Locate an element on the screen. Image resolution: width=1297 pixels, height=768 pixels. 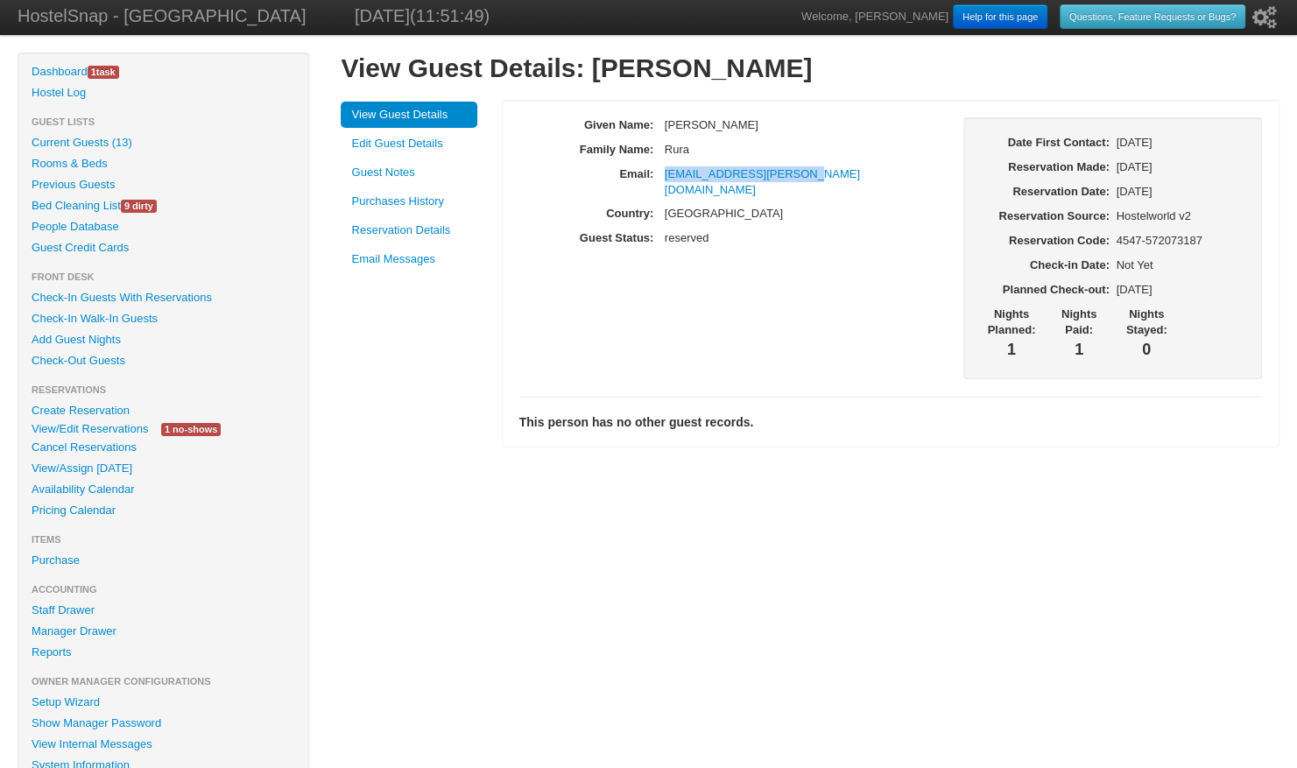
a: View Guest Details is located at coordinates (409, 115).